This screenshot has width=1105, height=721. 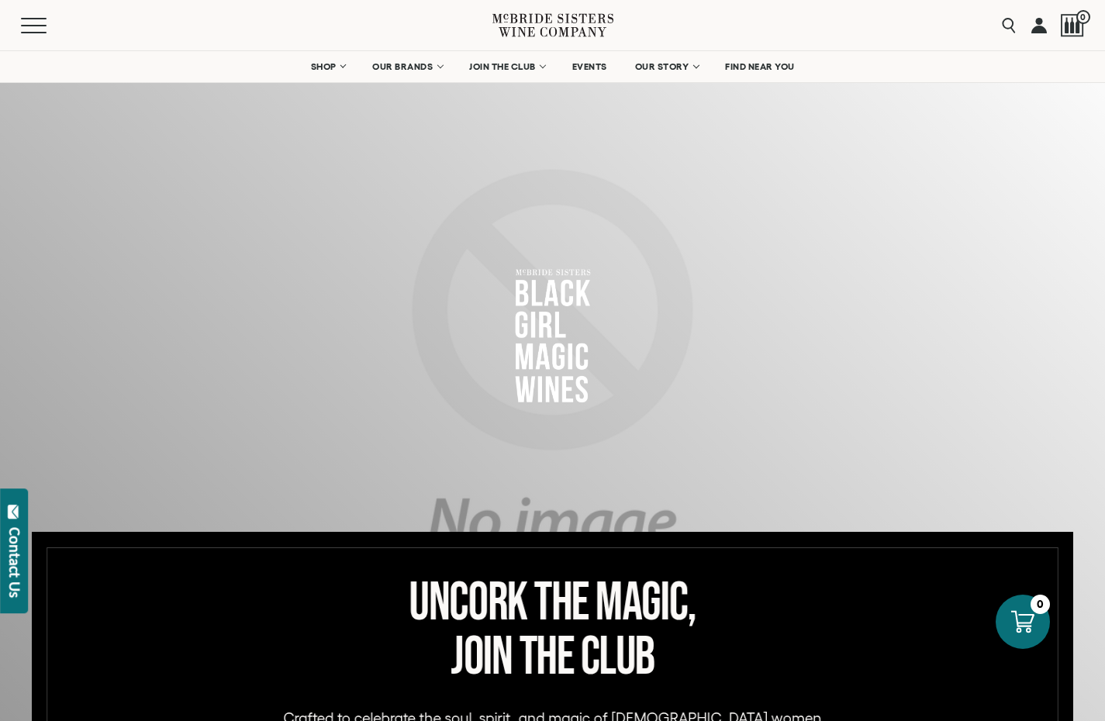 What do you see at coordinates (403, 67) in the screenshot?
I see `span: OUR BRANDS` at bounding box center [403, 67].